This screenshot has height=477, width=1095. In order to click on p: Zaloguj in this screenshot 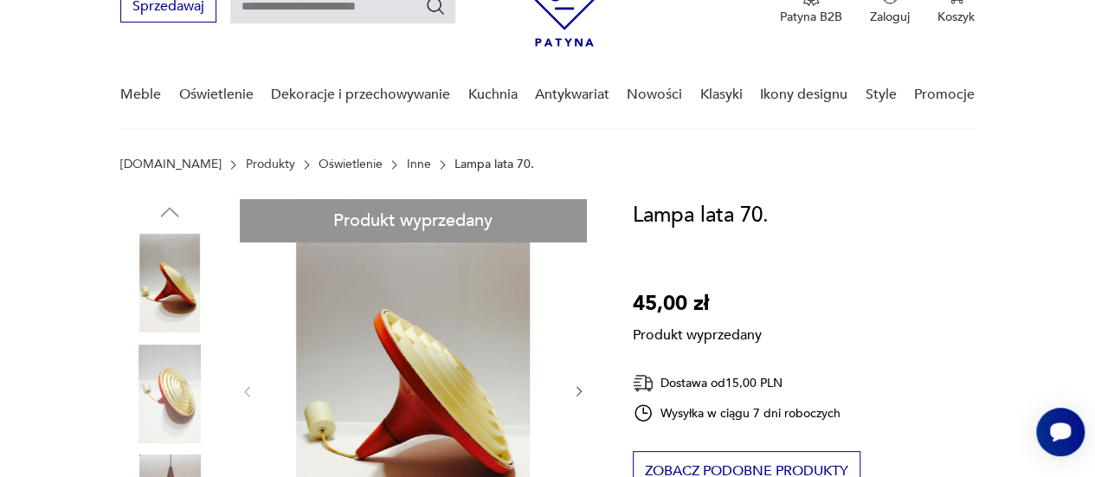, I will do `click(890, 16)`.